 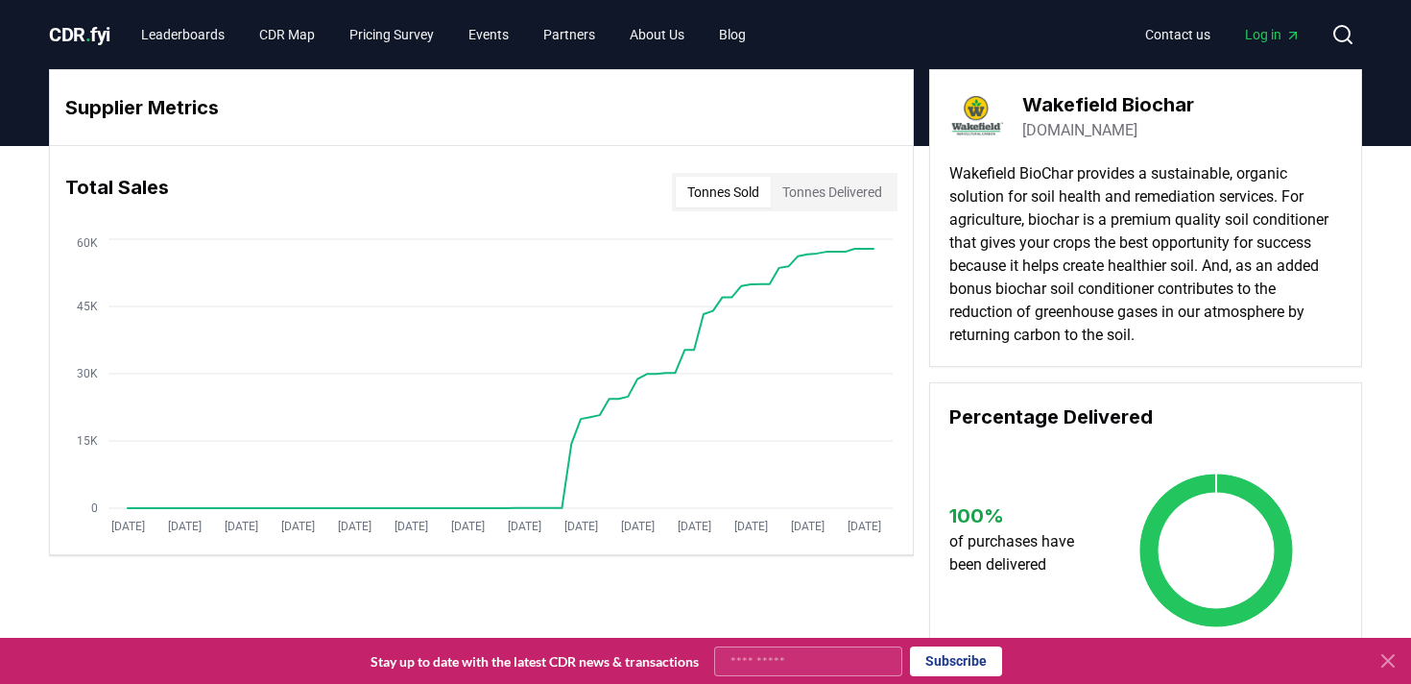 I want to click on a: Log in, so click(x=1273, y=35).